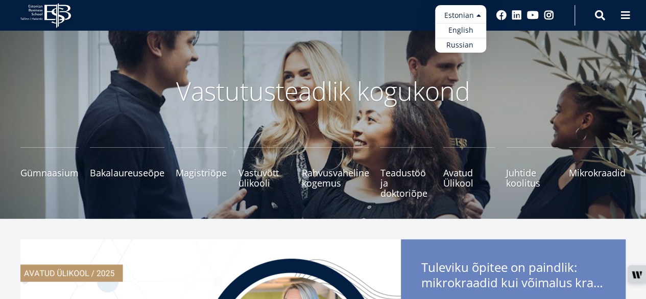 Image resolution: width=646 pixels, height=299 pixels. Describe the element at coordinates (532, 173) in the screenshot. I see `a: Juhtide koolitus` at that location.